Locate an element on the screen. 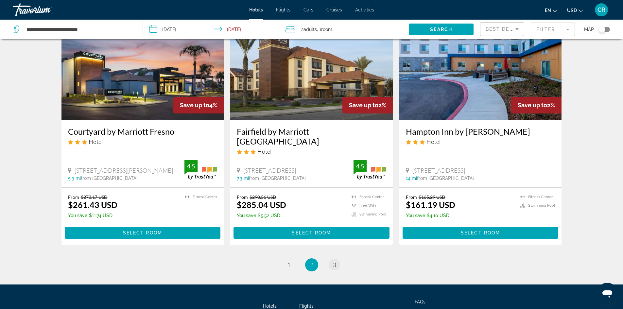 The width and height of the screenshot is (623, 309). span: Adults is located at coordinates (310, 29).